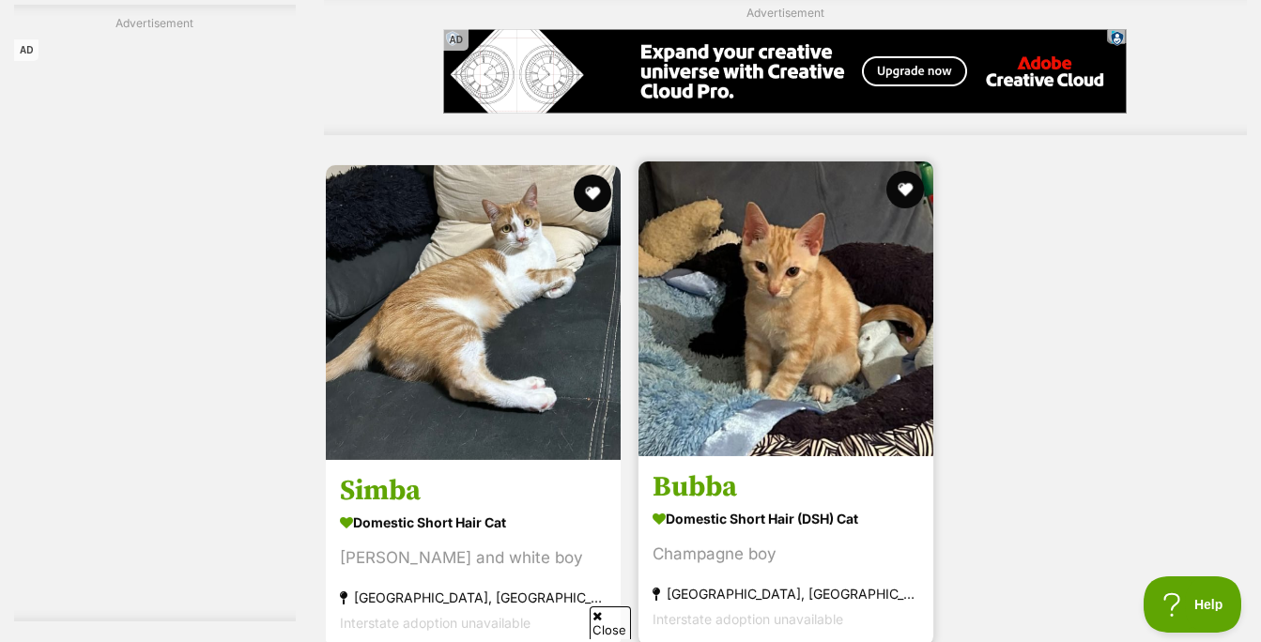 The image size is (1261, 642). What do you see at coordinates (786, 487) in the screenshot?
I see `h3: Bubba` at bounding box center [786, 487].